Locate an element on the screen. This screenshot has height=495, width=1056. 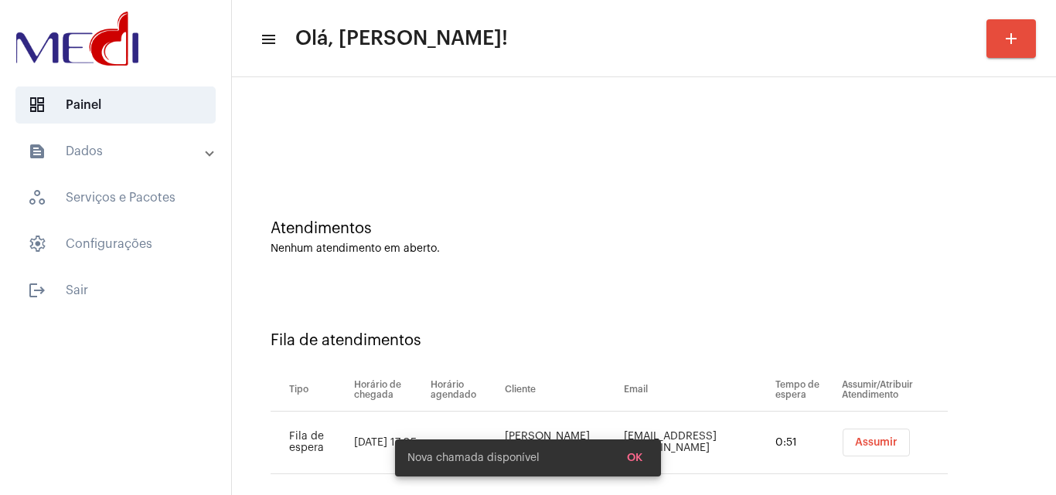
span: Serviços e Pacotes is located at coordinates (115, 198).